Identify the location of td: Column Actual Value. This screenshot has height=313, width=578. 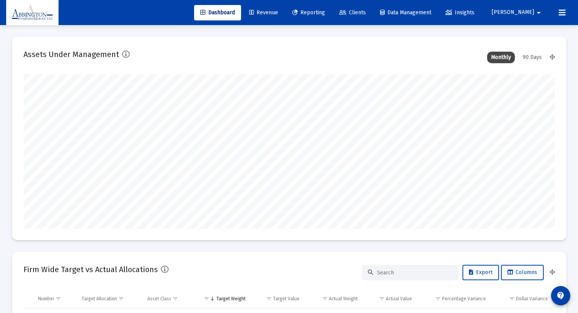
(390, 298).